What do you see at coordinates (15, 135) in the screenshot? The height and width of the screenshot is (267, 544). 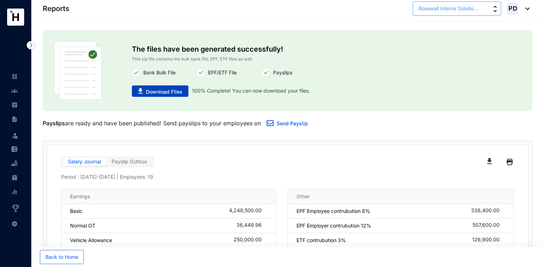 I see `img: leave-unselected.2934df6273408c3f84d9.svg` at bounding box center [15, 135].